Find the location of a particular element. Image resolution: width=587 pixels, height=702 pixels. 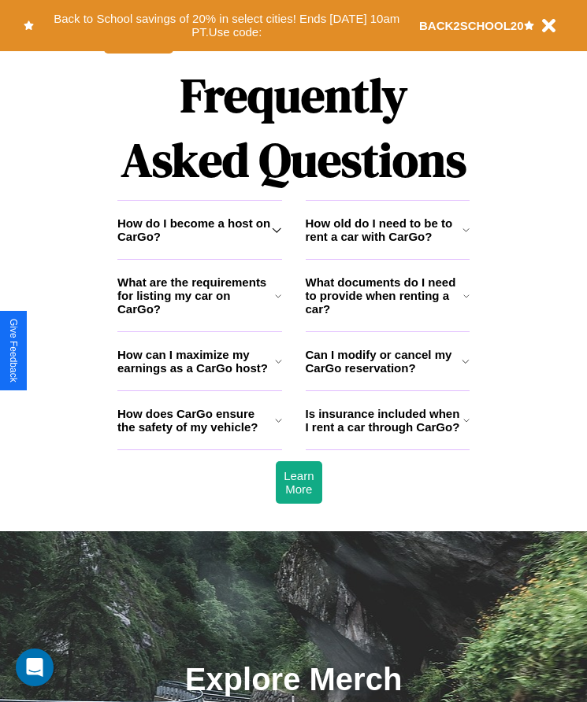

h3: Can I modify or cancel my CarGo reservation? is located at coordinates (383, 361).